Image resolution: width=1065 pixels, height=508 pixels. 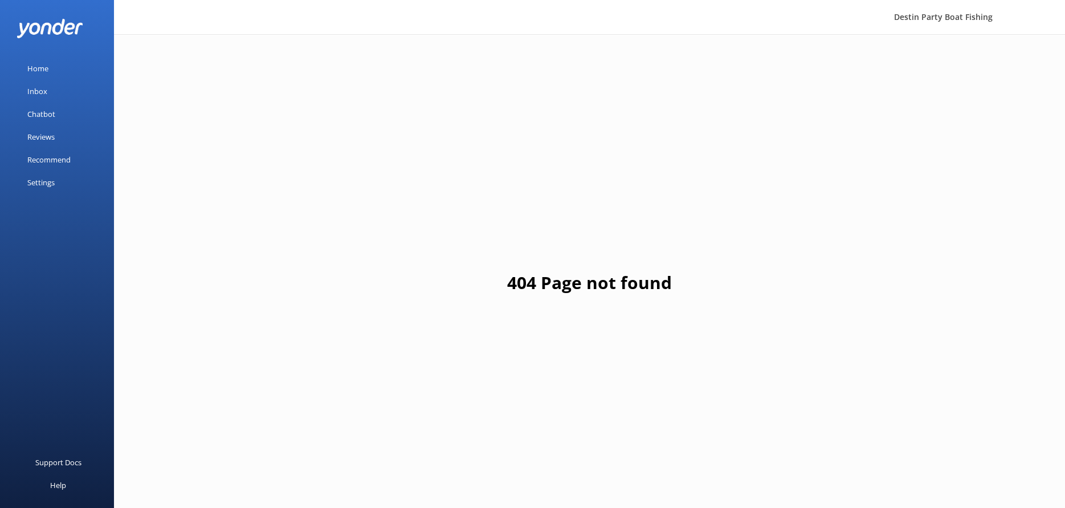 What do you see at coordinates (58, 462) in the screenshot?
I see `div: Support Docs` at bounding box center [58, 462].